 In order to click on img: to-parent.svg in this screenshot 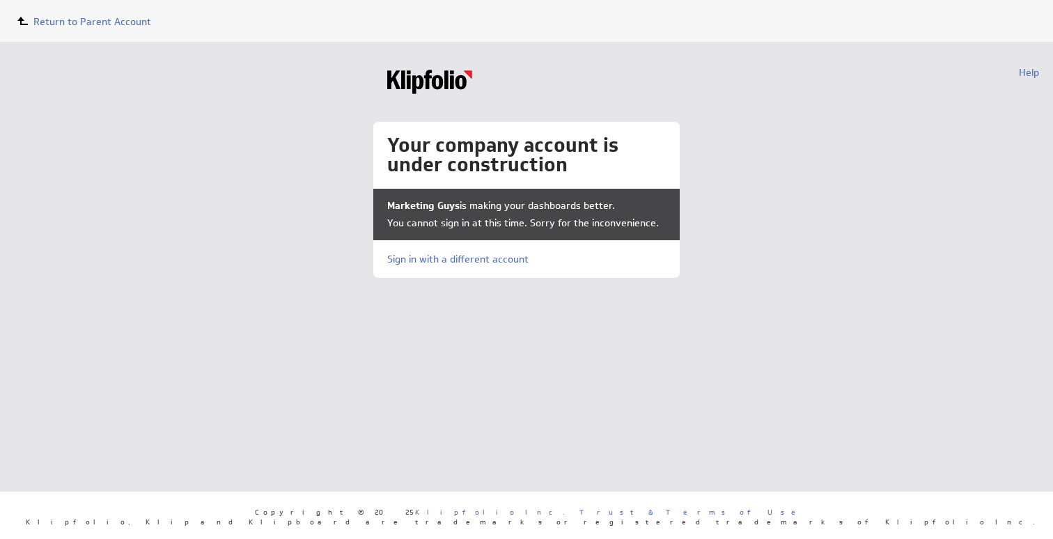, I will do `click(22, 21)`.